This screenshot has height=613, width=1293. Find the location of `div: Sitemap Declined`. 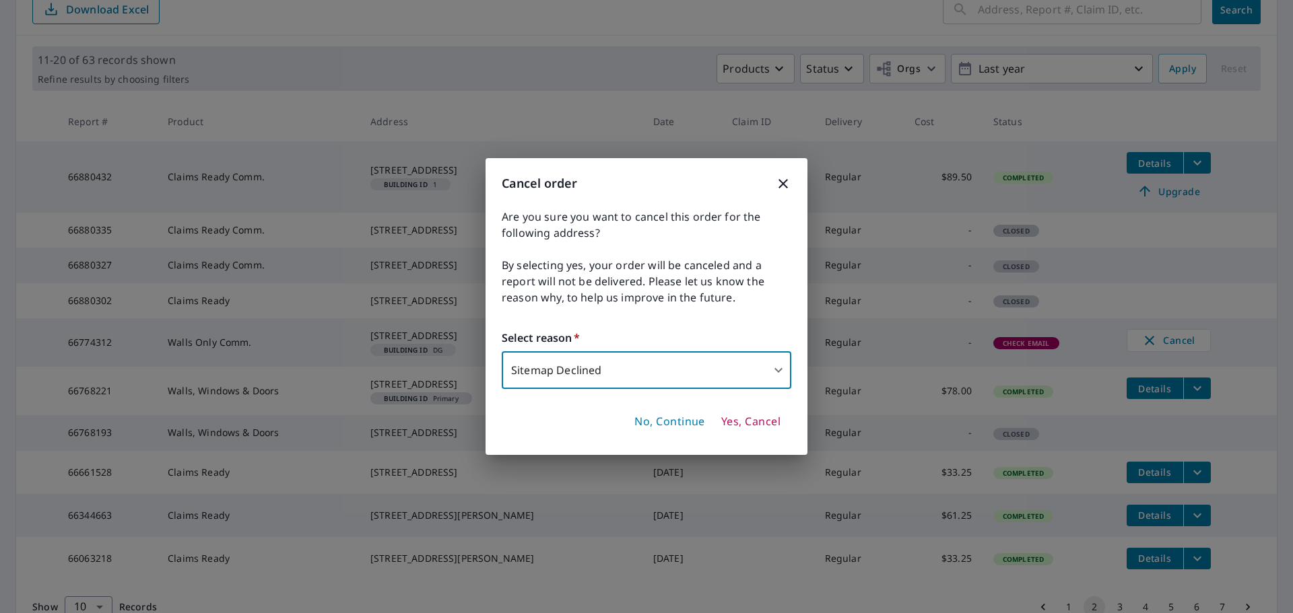

div: Sitemap Declined is located at coordinates (646, 370).